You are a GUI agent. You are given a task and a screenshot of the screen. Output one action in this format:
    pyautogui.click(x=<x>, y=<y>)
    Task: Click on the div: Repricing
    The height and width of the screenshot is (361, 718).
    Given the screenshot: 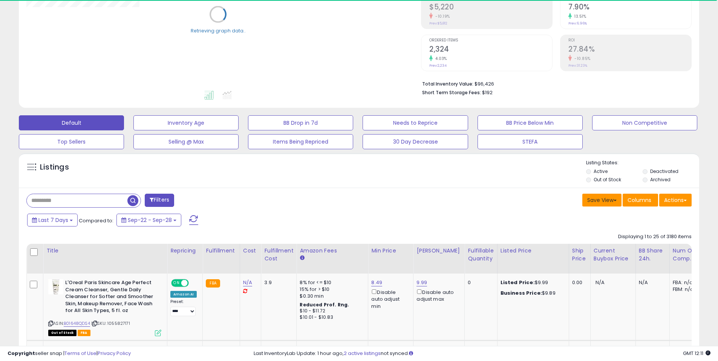 What is the action you would take?
    pyautogui.click(x=185, y=251)
    